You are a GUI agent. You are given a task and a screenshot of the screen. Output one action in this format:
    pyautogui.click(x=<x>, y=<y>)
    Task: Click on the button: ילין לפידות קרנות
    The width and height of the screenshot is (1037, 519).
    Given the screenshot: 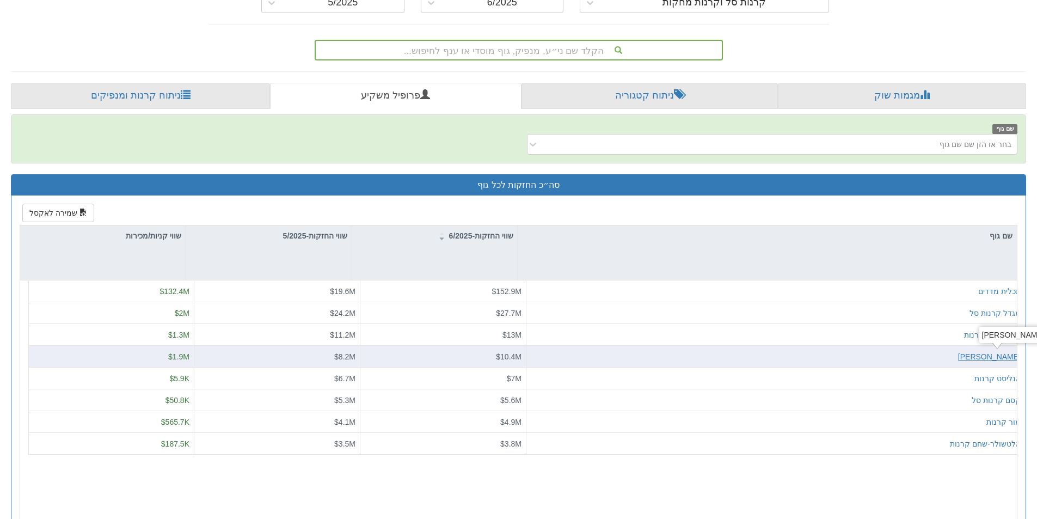 What is the action you would take?
    pyautogui.click(x=992, y=335)
    